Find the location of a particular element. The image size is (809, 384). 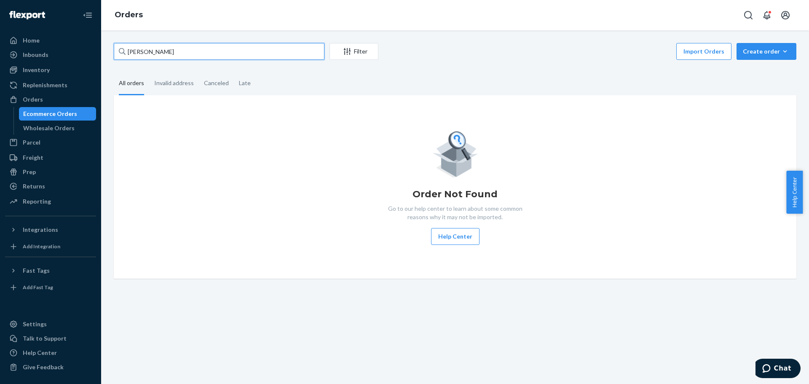

div: Integrations is located at coordinates (40, 230).